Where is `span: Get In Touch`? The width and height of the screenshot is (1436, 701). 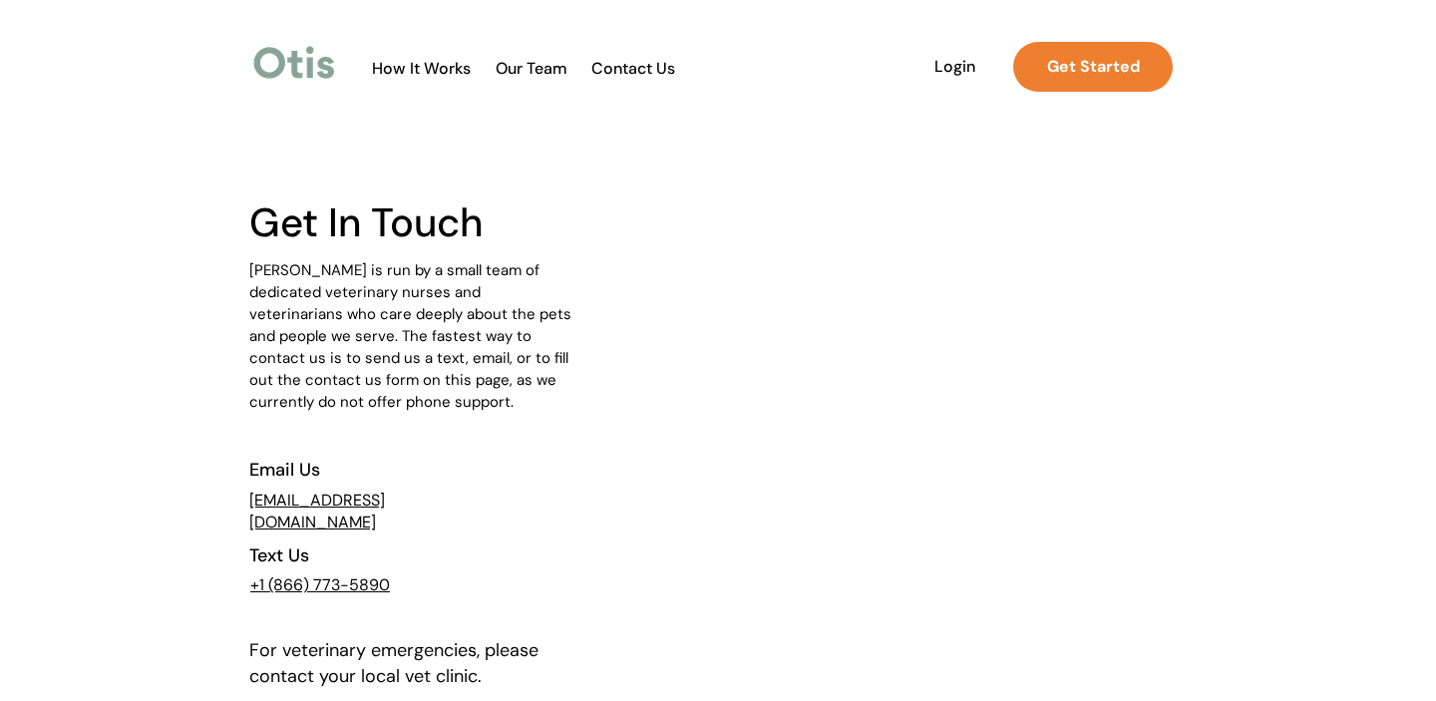
span: Get In Touch is located at coordinates (366, 222).